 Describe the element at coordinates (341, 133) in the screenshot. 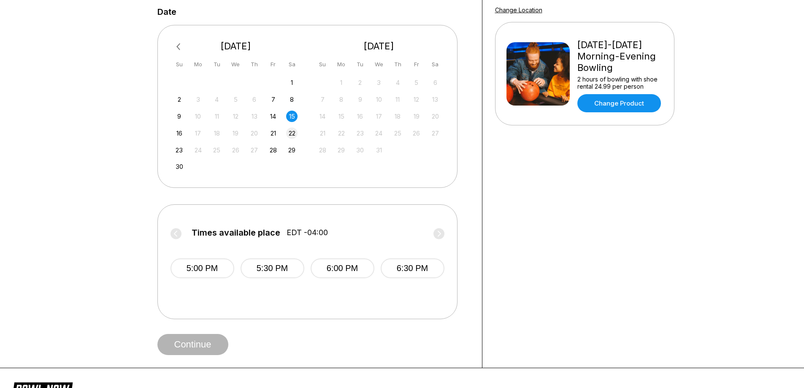

I see `div: Not available Monday, December 22nd, 2025` at that location.